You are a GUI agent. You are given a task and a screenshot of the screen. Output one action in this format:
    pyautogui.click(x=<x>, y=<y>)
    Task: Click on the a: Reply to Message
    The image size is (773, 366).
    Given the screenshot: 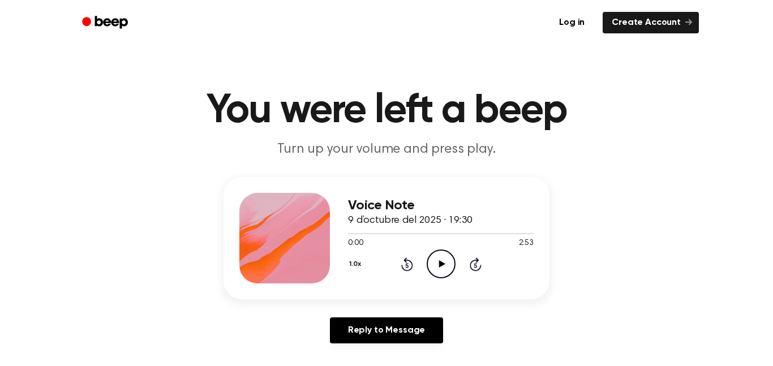 What is the action you would take?
    pyautogui.click(x=386, y=330)
    